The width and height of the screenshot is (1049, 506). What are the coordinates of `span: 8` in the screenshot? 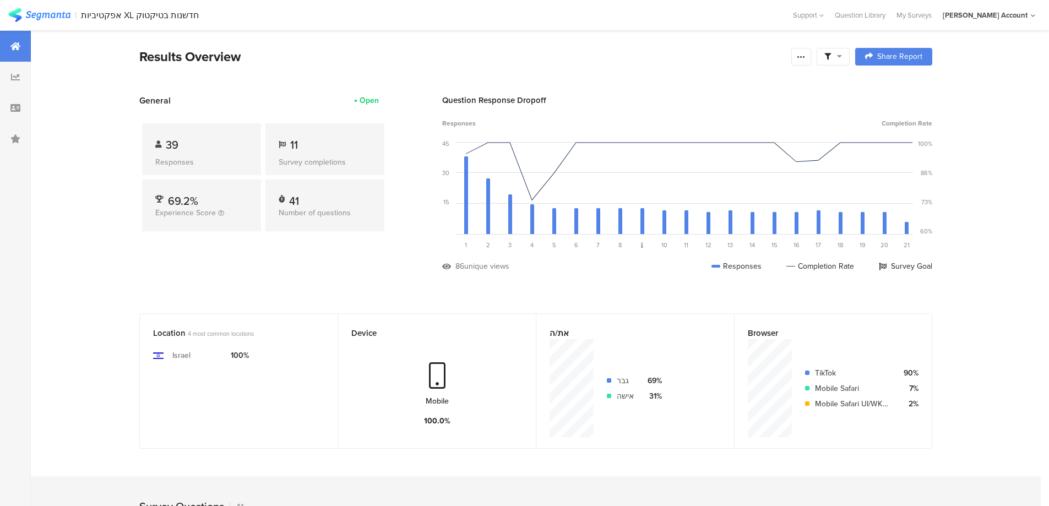 It's located at (620, 245).